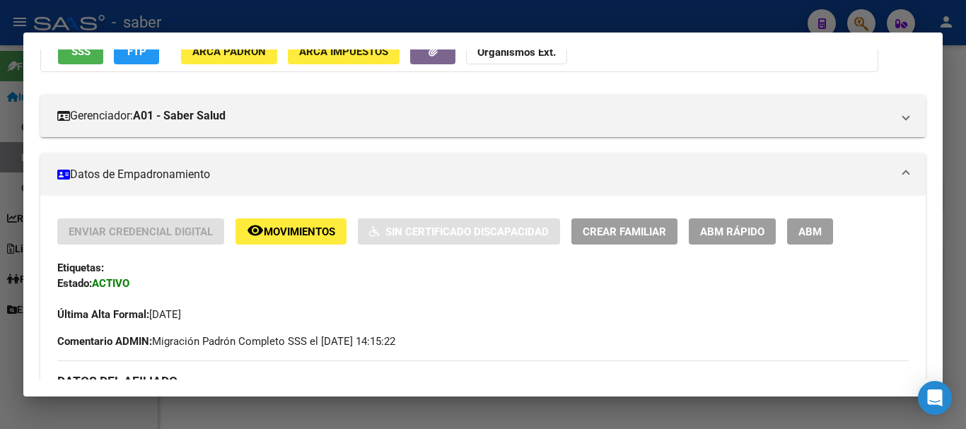  What do you see at coordinates (229, 52) in the screenshot?
I see `span: ARCA Padrón` at bounding box center [229, 52].